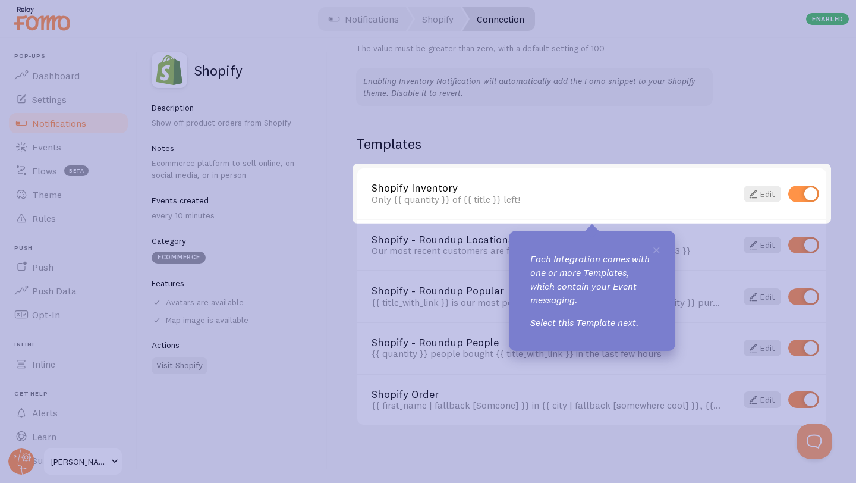  What do you see at coordinates (547, 199) in the screenshot?
I see `div: Only {{ quantity }} of {{ title }} left!` at bounding box center [547, 199].